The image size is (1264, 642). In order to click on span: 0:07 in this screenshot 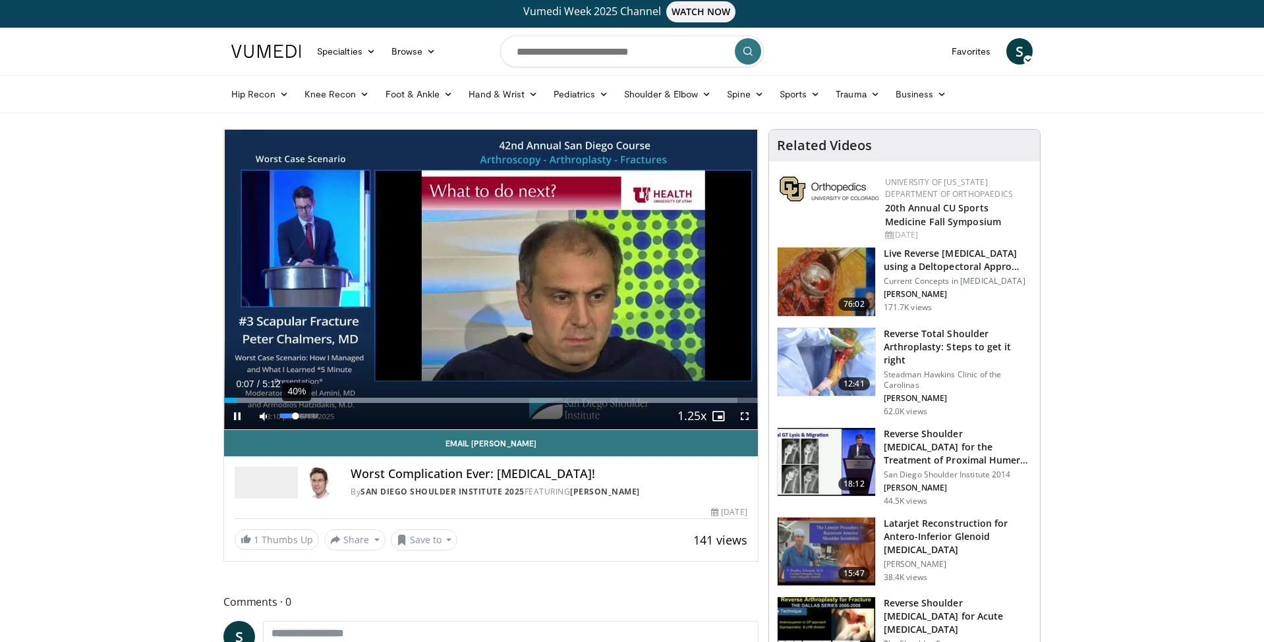, I will do `click(244, 384)`.